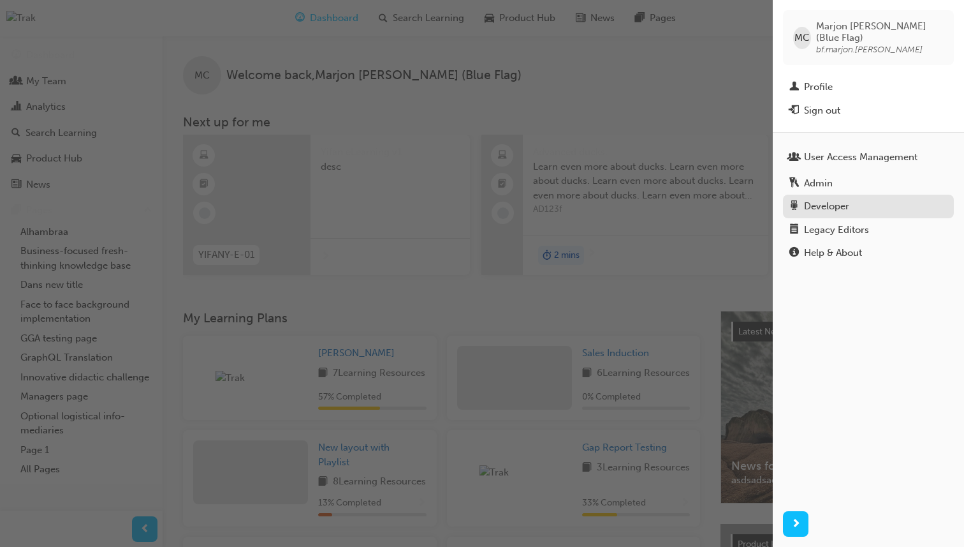 This screenshot has width=964, height=547. Describe the element at coordinates (794, 184) in the screenshot. I see `span: keys-icon` at that location.